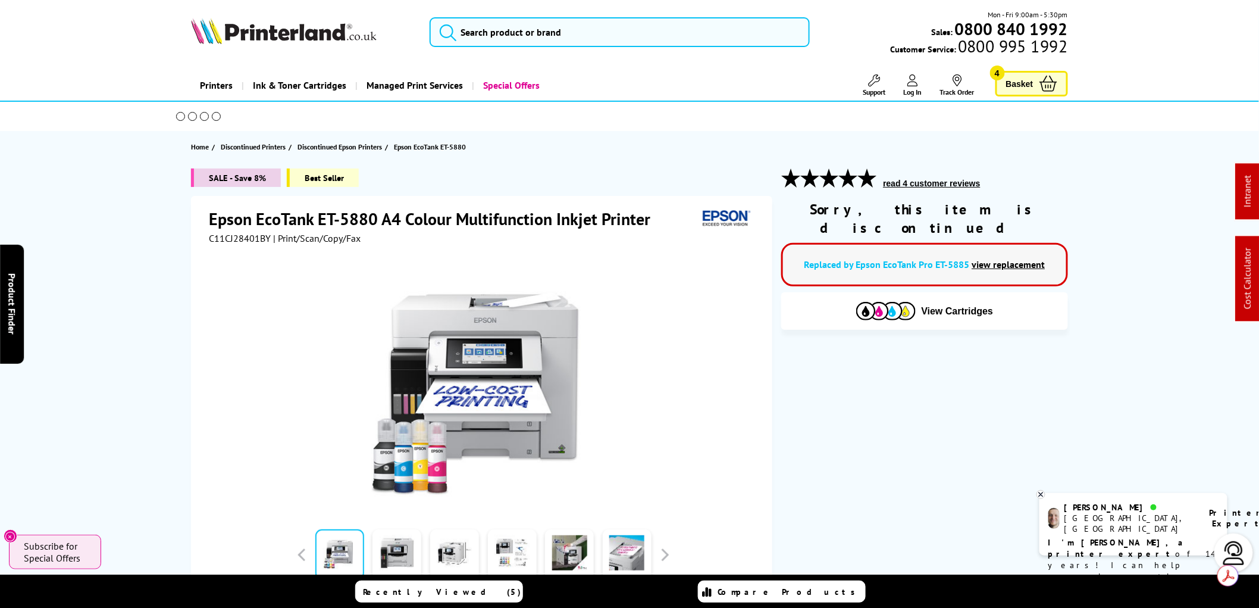  Describe the element at coordinates (1248, 279) in the screenshot. I see `a: Cost Calculator` at that location.